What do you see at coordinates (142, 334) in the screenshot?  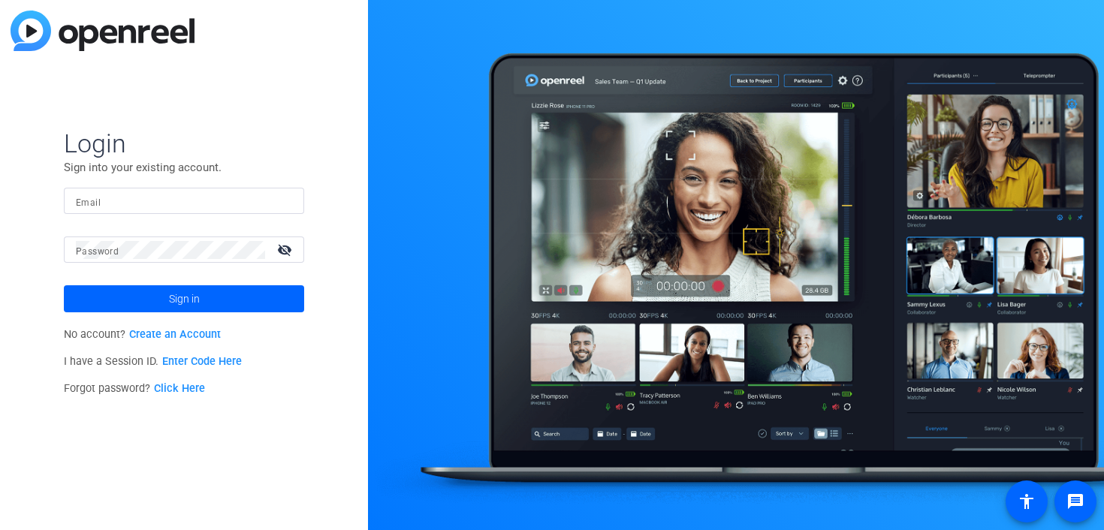 I see `span: No account?` at bounding box center [142, 334].